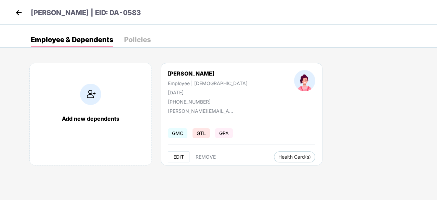 Image resolution: width=437 pixels, height=200 pixels. Describe the element at coordinates (179, 157) in the screenshot. I see `span: EDIT` at that location.